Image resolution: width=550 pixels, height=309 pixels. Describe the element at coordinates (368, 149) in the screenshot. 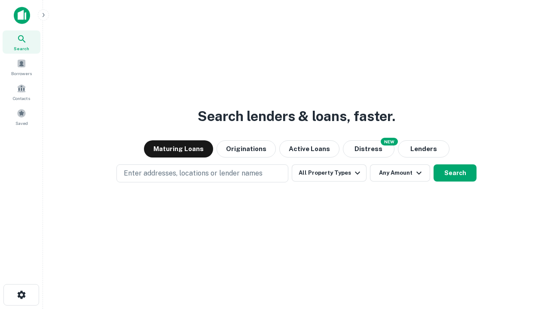

I see `button: Search distressed loans with lien and other non-mortgage details.` at that location.